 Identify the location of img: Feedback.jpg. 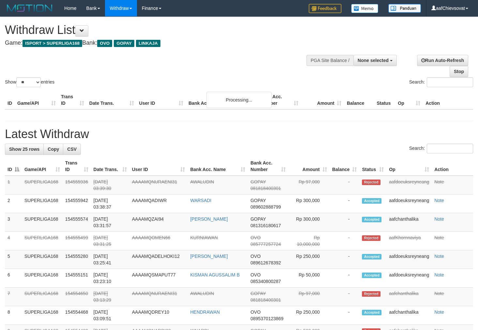
(325, 8).